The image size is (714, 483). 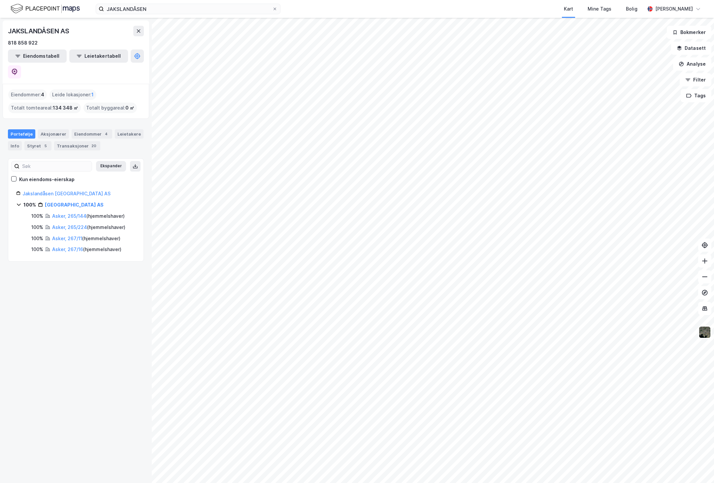 I want to click on button: Leietakertabell, so click(x=99, y=56).